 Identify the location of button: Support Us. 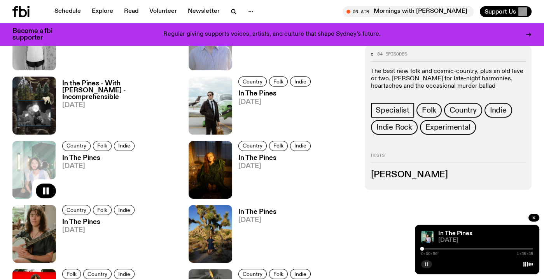
(505, 12).